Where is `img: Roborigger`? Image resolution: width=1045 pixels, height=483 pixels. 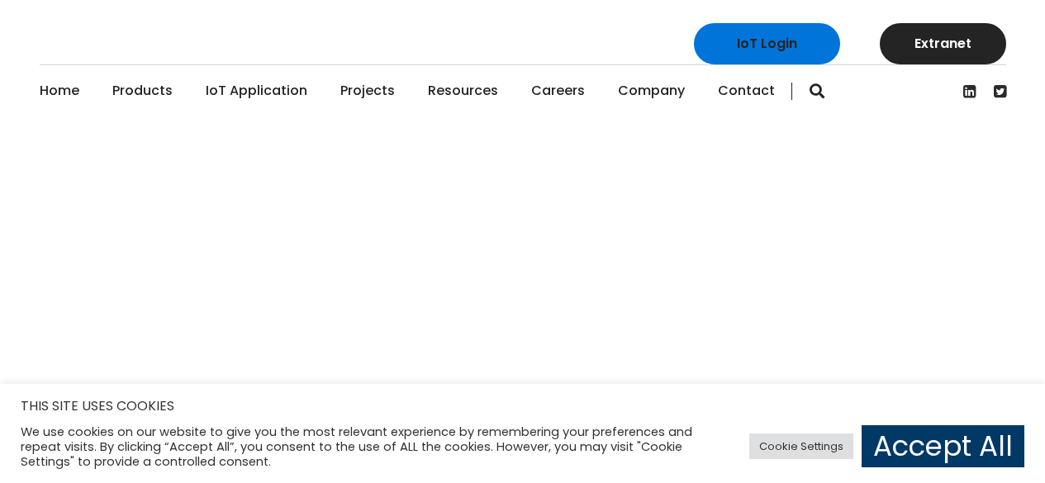 img: Roborigger is located at coordinates (40, 26).